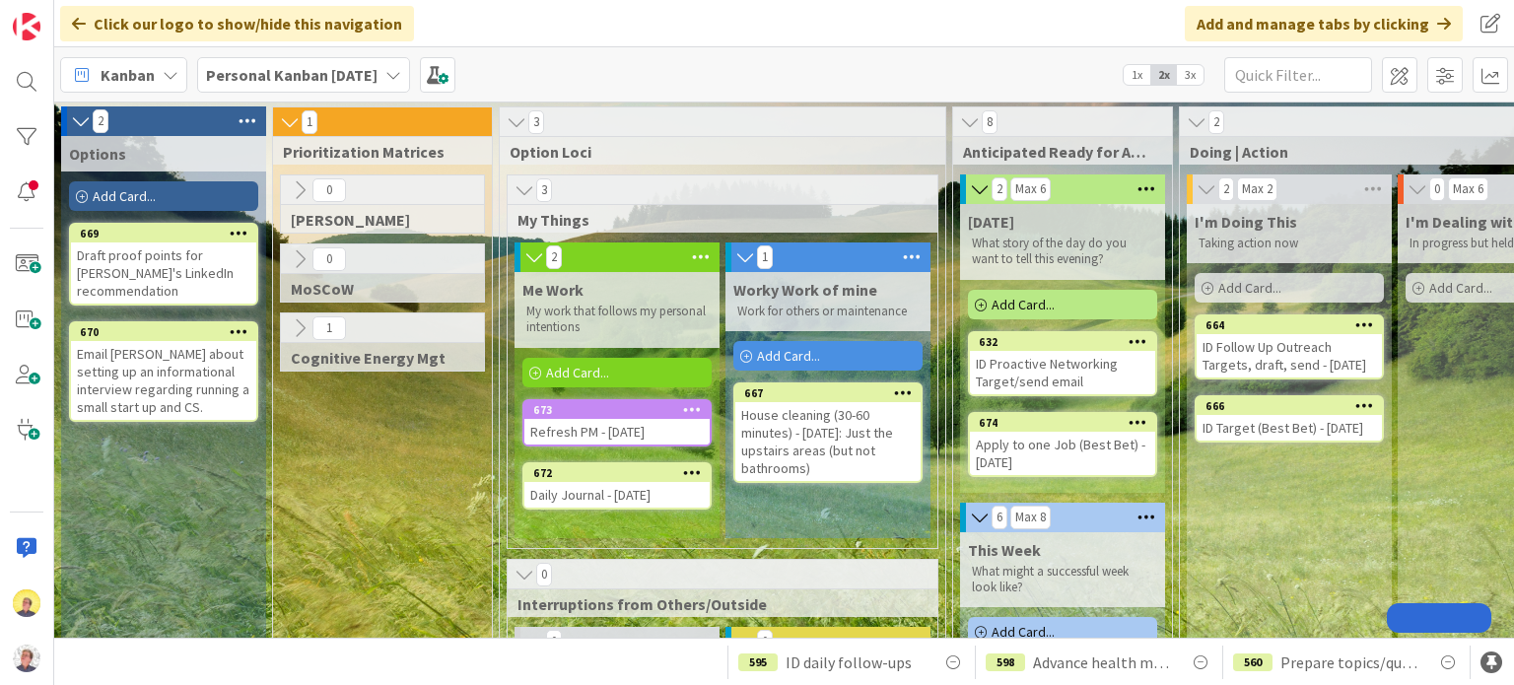 This screenshot has height=685, width=1514. What do you see at coordinates (27, 603) in the screenshot?
I see `img: JW` at bounding box center [27, 603].